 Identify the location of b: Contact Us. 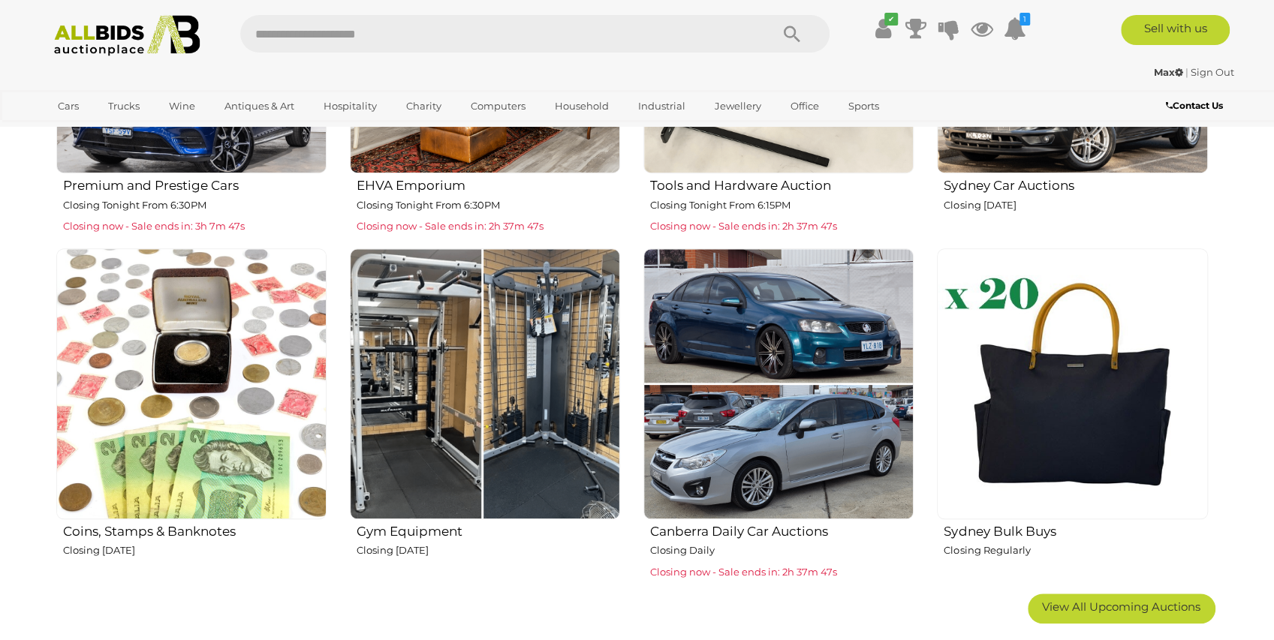
(1193, 105).